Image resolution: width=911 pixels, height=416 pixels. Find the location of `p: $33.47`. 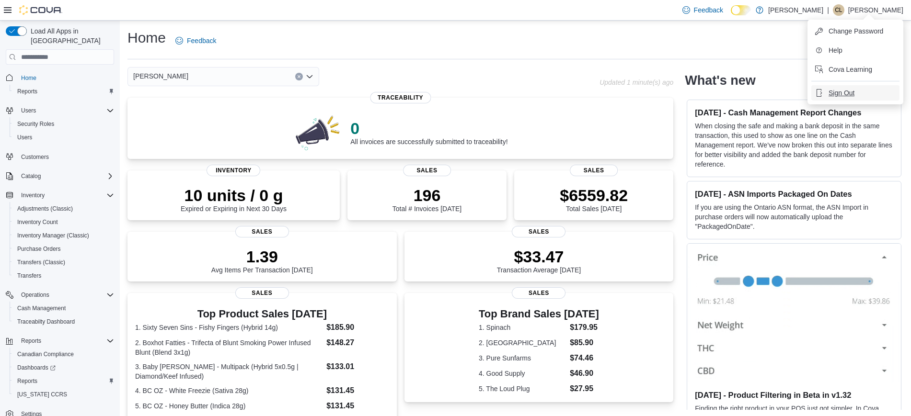

p: $33.47 is located at coordinates (539, 257).